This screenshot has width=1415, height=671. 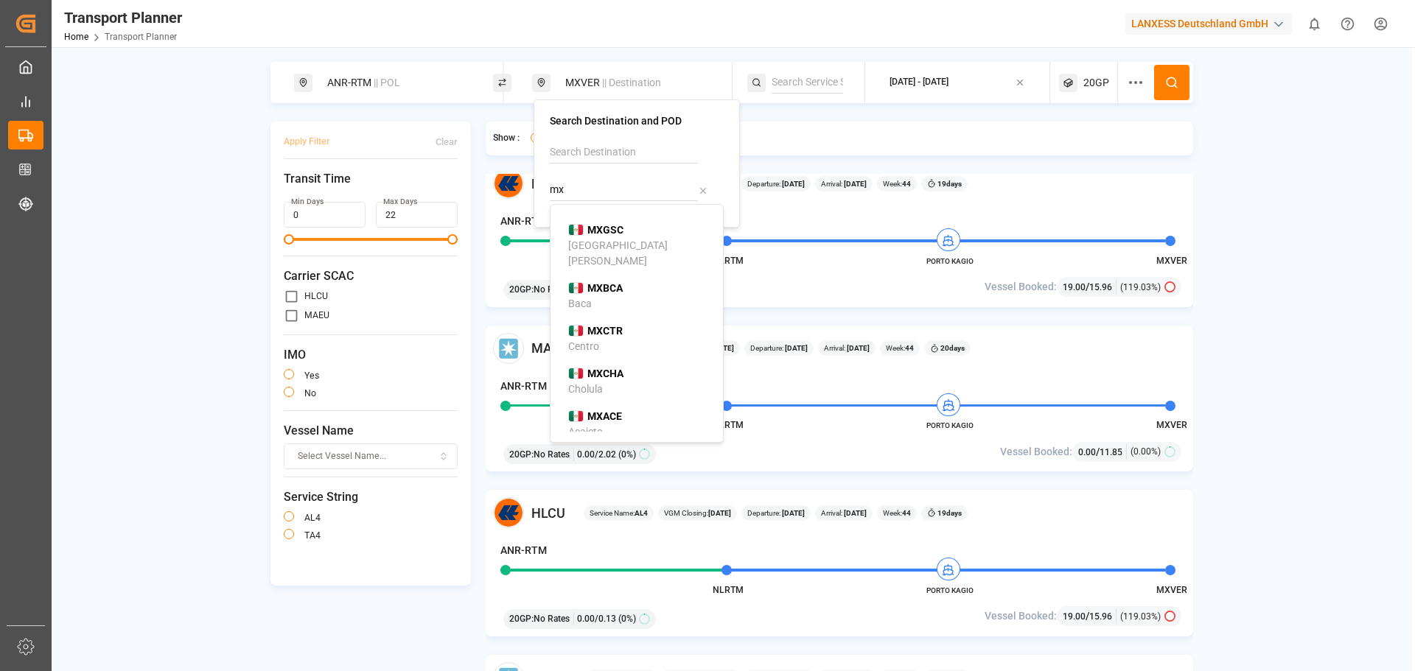 I want to click on span: Minimum, so click(x=289, y=240).